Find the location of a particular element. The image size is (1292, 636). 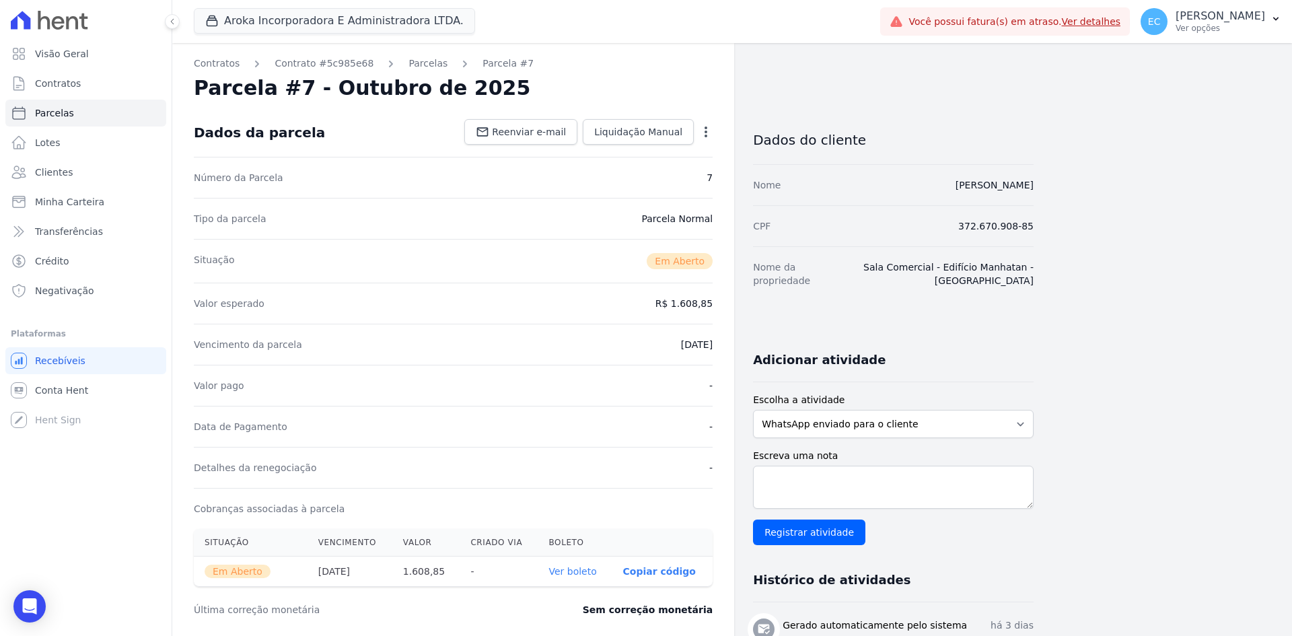

label: Escreva uma nota is located at coordinates (893, 456).